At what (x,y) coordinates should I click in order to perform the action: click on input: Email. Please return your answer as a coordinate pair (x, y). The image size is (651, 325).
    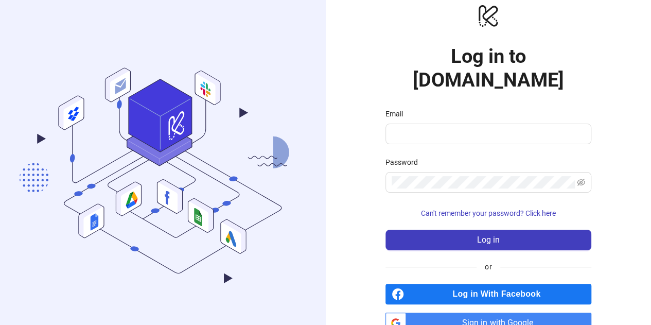
    Looking at the image, I should click on (488, 134).